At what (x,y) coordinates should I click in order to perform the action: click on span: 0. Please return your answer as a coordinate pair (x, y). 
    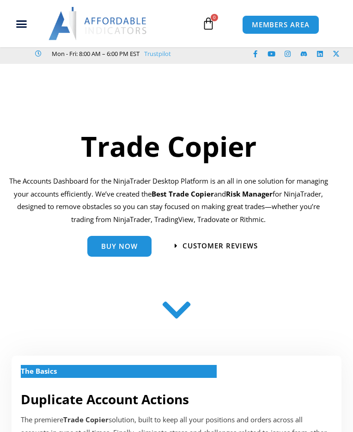
    Looking at the image, I should click on (214, 18).